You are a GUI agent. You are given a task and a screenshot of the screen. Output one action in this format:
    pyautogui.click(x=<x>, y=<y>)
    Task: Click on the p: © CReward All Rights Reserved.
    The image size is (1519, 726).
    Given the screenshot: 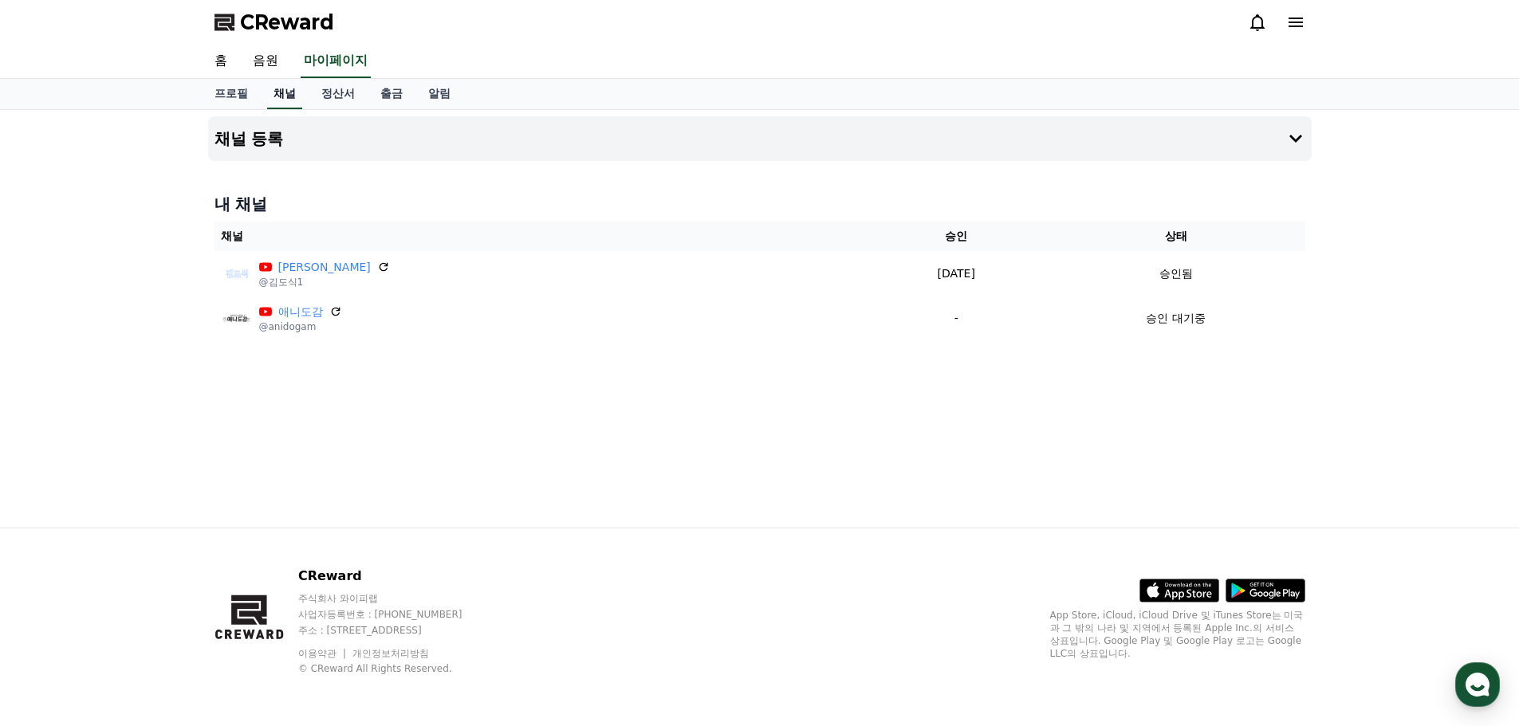 What is the action you would take?
    pyautogui.click(x=395, y=669)
    